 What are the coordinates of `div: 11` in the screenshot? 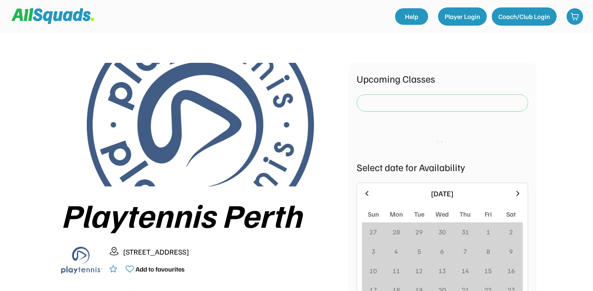 It's located at (396, 271).